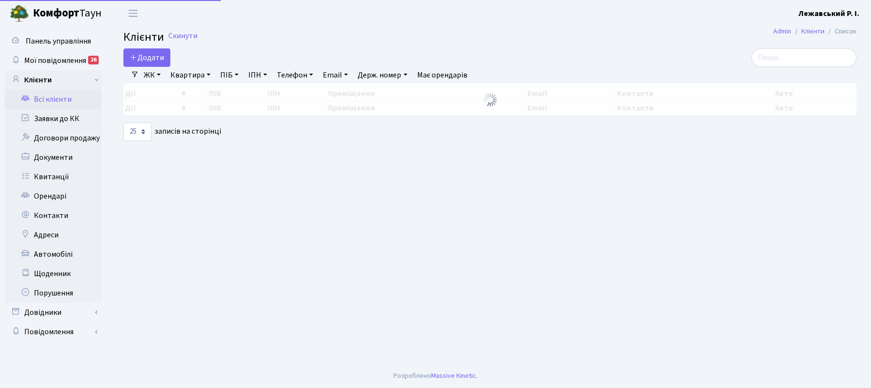 The height and width of the screenshot is (388, 871). I want to click on a: Контакти, so click(53, 215).